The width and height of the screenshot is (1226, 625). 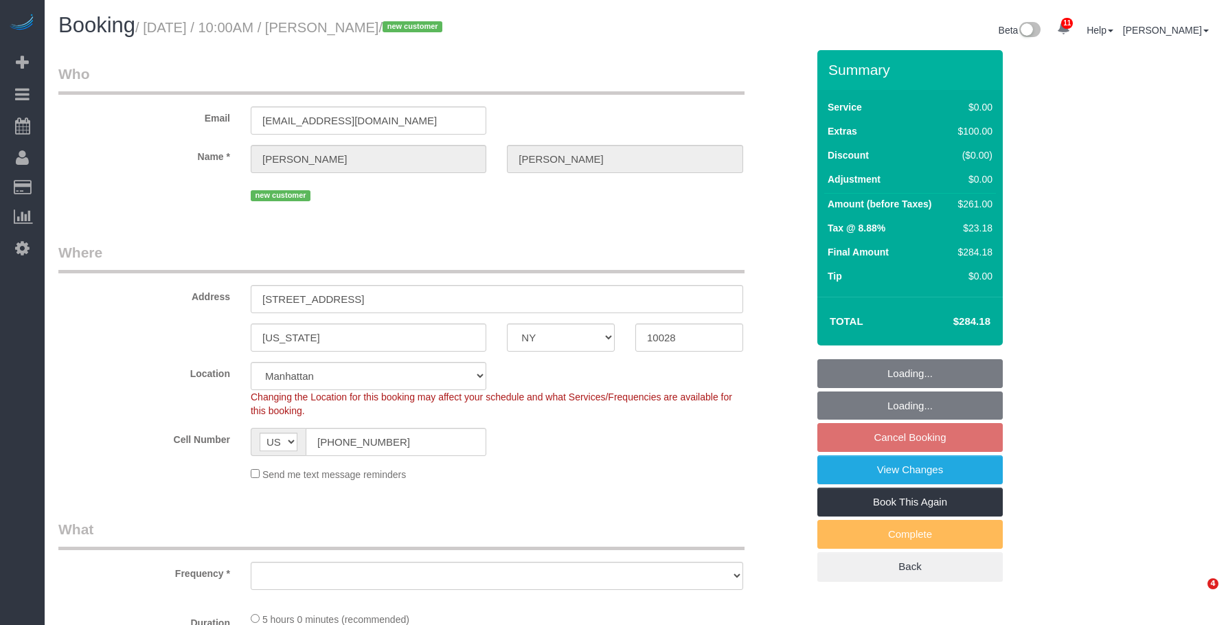 I want to click on label: Final Amount, so click(x=858, y=252).